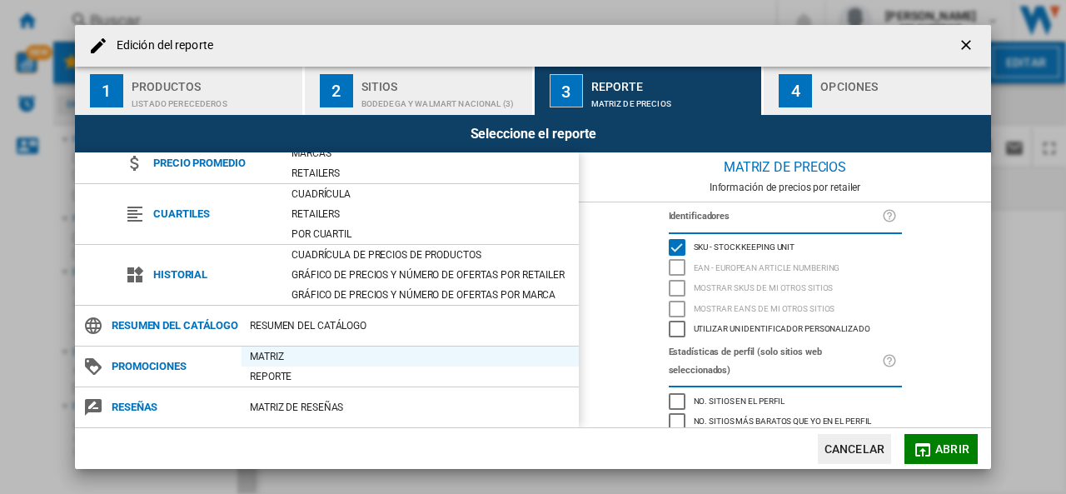 The height and width of the screenshot is (494, 1066). What do you see at coordinates (745, 246) in the screenshot?
I see `span: SKU - Stock Keeping Unit` at bounding box center [745, 246].